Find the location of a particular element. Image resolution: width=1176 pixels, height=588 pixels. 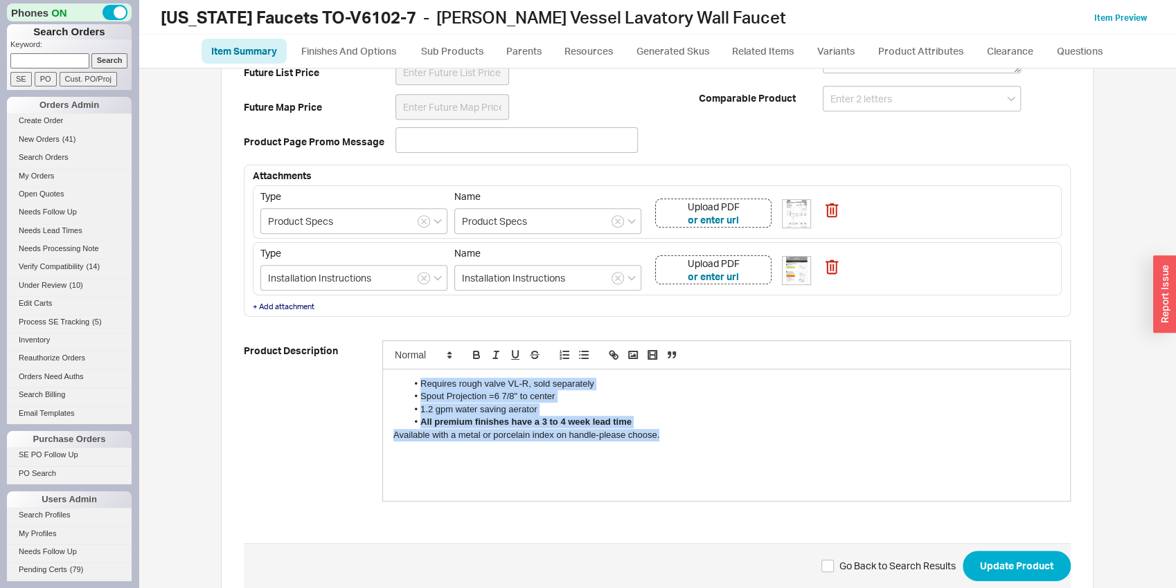

input: Search is located at coordinates (109, 60).